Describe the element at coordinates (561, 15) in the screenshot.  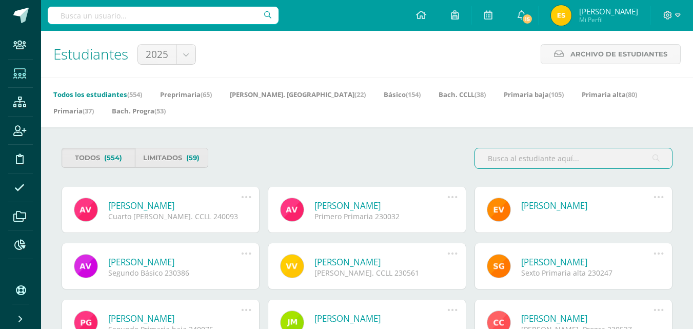
I see `img: 0abf21bd2d0a573e157d53e234304166.png` at that location.